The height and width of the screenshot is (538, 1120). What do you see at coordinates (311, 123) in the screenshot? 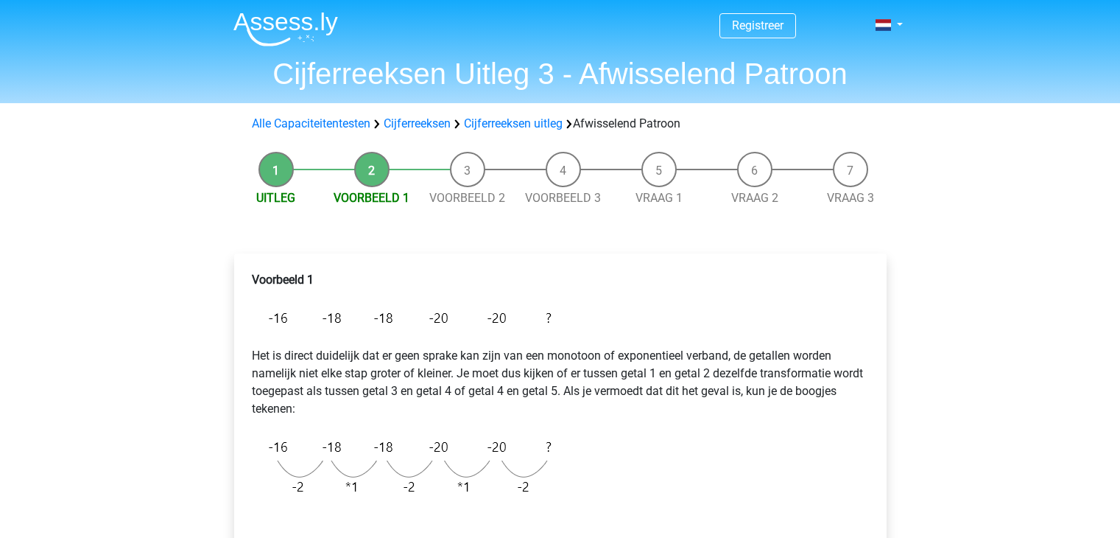
I see `a: Alle Capaciteitentesten` at bounding box center [311, 123].